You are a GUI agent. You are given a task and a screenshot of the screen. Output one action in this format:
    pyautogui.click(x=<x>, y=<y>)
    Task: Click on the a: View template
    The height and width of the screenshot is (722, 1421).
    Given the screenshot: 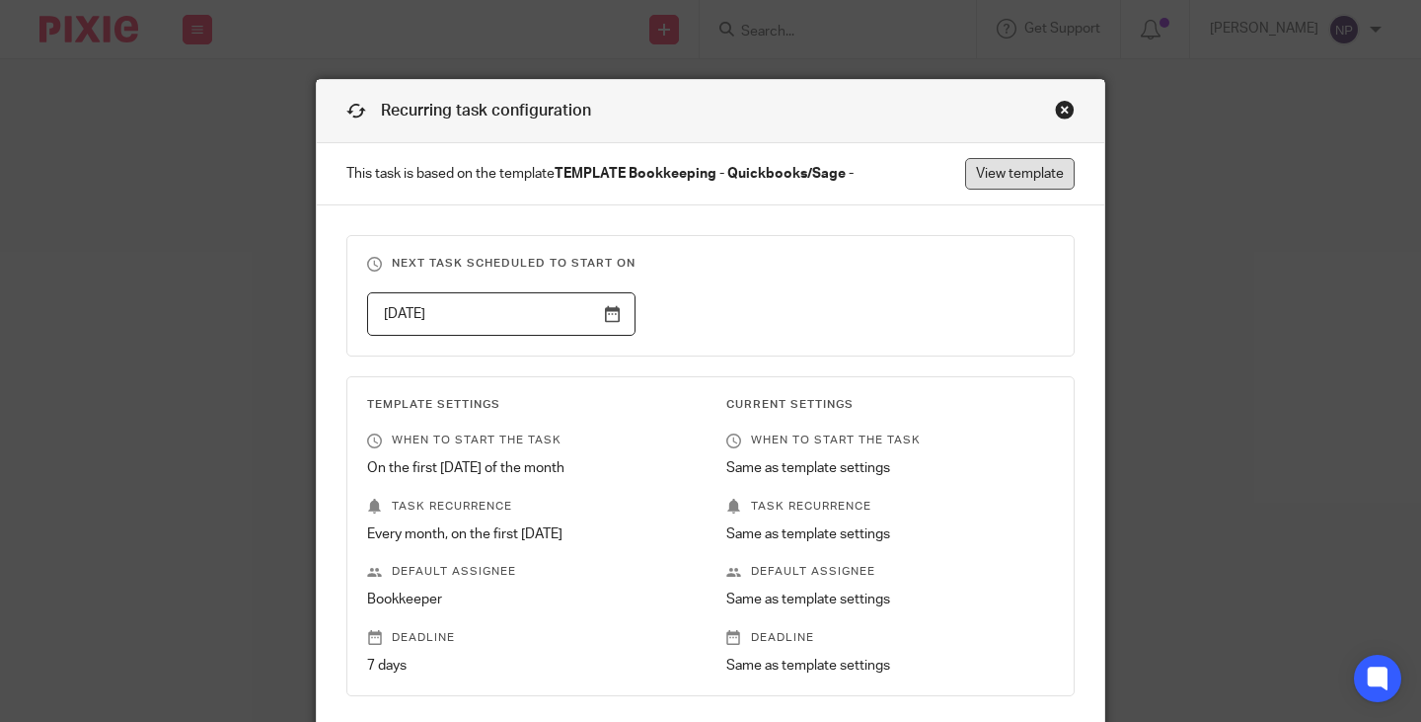 What is the action you would take?
    pyautogui.click(x=1020, y=174)
    